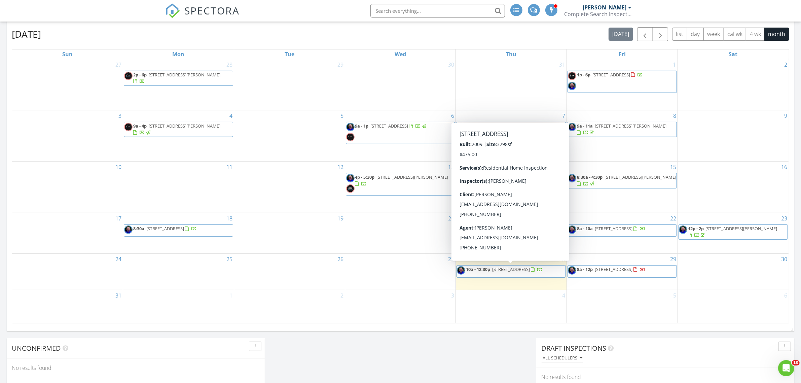  Describe the element at coordinates (340, 259) in the screenshot. I see `a: Go to August 26, 2025` at that location.